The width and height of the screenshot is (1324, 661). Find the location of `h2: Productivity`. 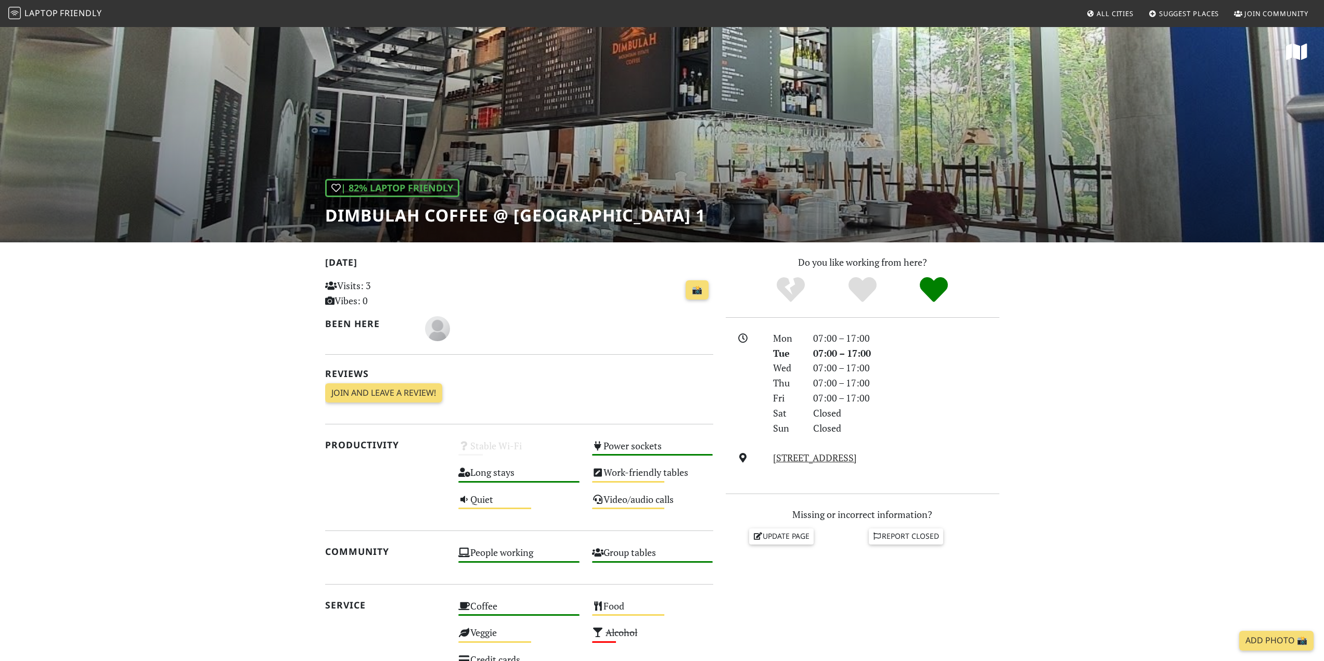

h2: Productivity is located at coordinates (385, 445).